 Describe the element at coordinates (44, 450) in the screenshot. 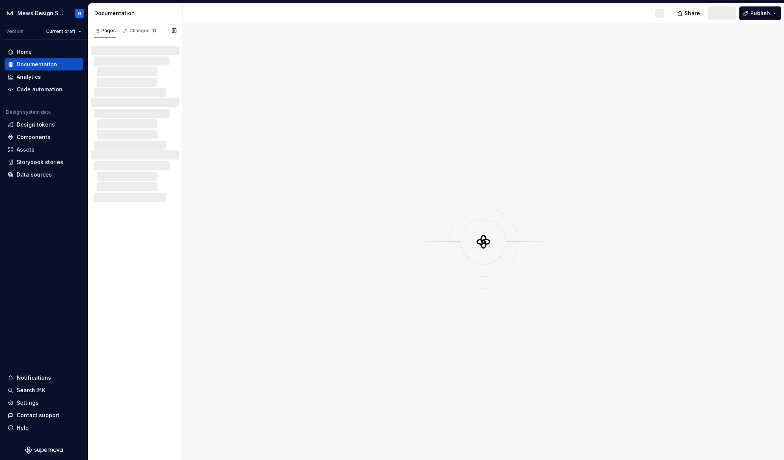

I see `svg: Supernova Logo` at that location.